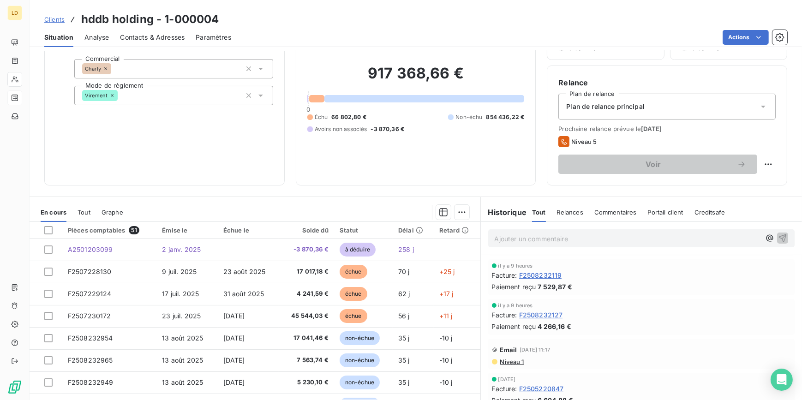 Image resolution: width=802 pixels, height=400 pixels. What do you see at coordinates (404, 316) in the screenshot?
I see `span: 56 j` at bounding box center [404, 316].